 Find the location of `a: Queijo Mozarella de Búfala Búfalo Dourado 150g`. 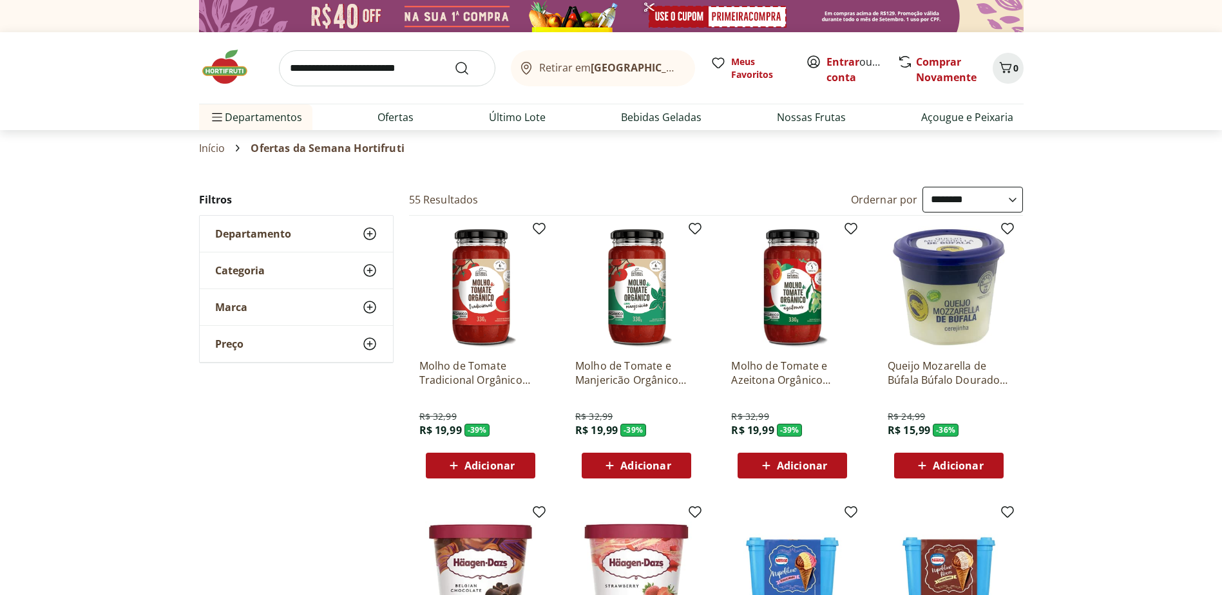

a: Queijo Mozarella de Búfala Búfalo Dourado 150g is located at coordinates (949, 373).